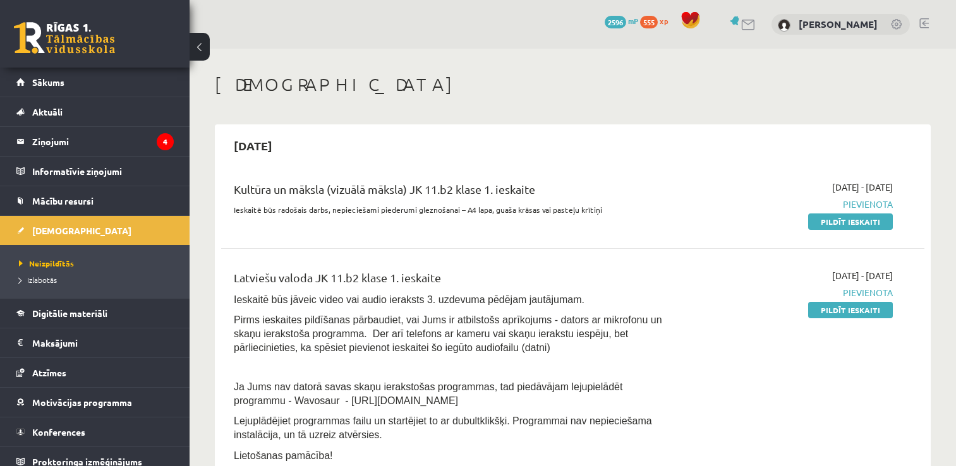 The width and height of the screenshot is (956, 466). What do you see at coordinates (428, 394) in the screenshot?
I see `span: Ja Jums nav datorā savas skaņu ierakstošas programmas, tad piedāvājam lejupielādēt programmu - Wa...` at bounding box center [428, 394].